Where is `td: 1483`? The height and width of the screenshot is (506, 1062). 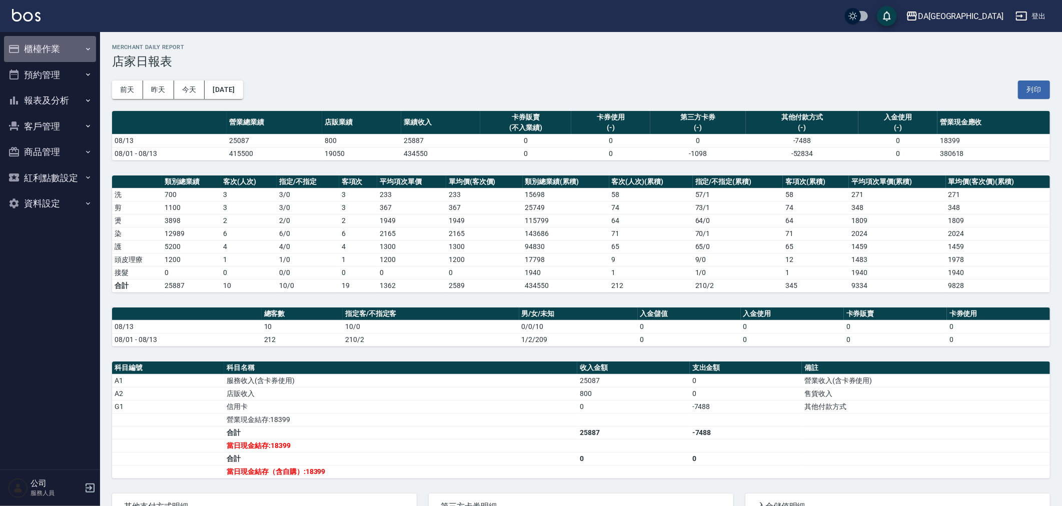
td: 1483 is located at coordinates (898, 260).